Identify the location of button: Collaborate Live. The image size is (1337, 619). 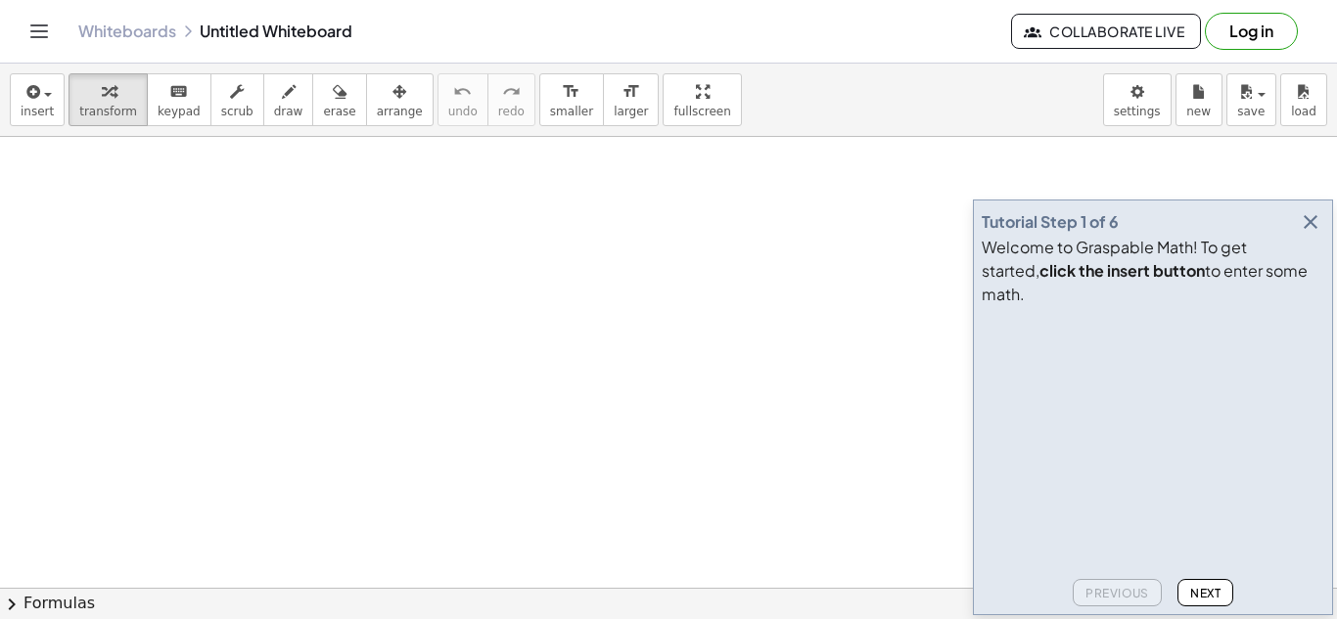
(1106, 31).